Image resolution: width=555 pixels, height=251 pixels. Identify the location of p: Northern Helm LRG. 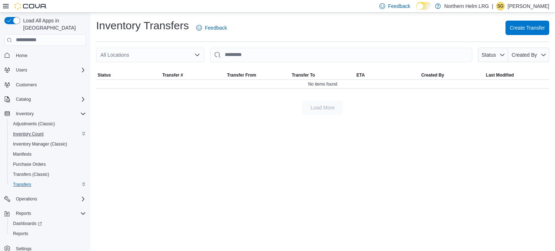
(467, 6).